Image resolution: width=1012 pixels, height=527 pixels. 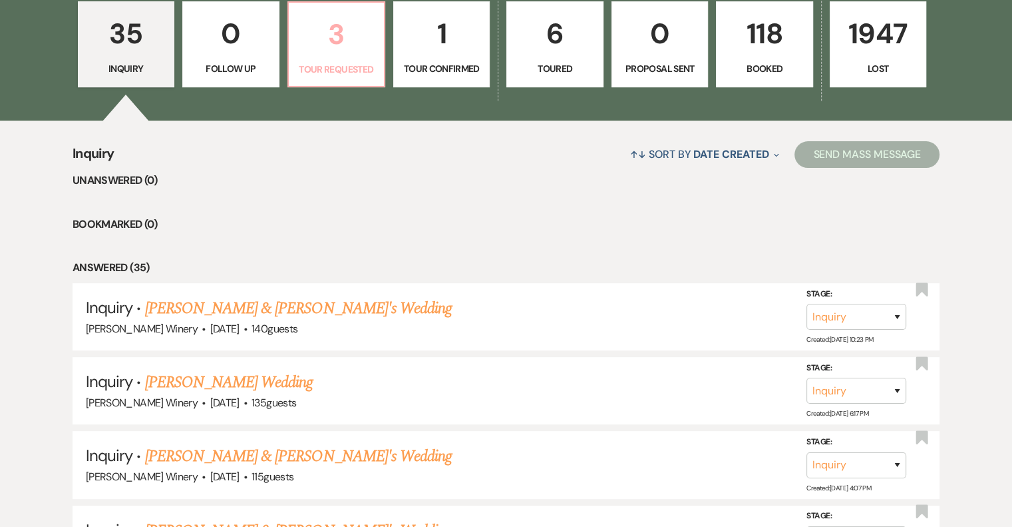 What do you see at coordinates (867, 154) in the screenshot?
I see `button: Send Mass Message` at bounding box center [867, 154].